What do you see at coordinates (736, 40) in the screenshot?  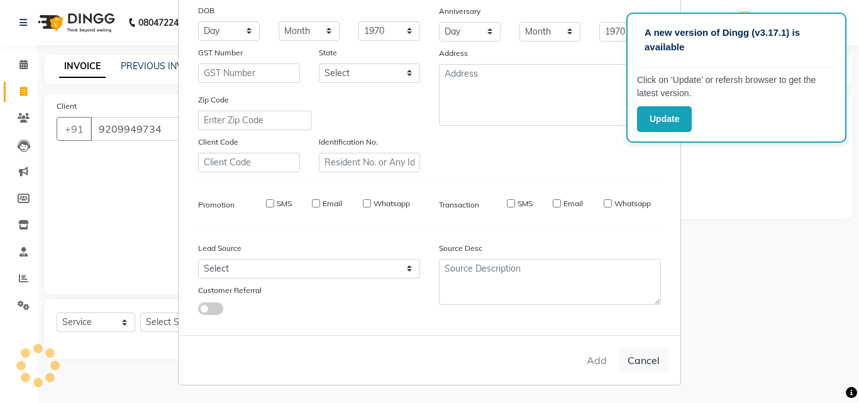 I see `p: A new version of Dingg (v3.17.1) is available` at bounding box center [736, 40].